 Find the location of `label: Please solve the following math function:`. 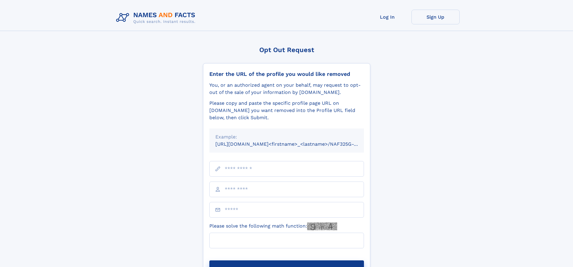

label: Please solve the following math function: is located at coordinates (273, 226).